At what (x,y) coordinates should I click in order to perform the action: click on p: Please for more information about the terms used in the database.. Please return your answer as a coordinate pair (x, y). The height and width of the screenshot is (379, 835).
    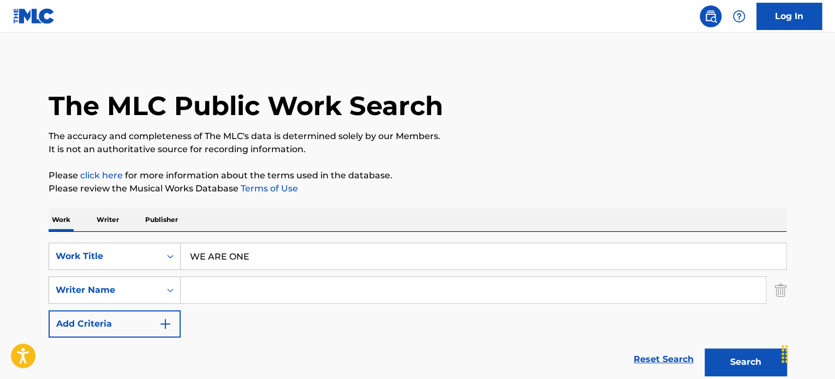
    Looking at the image, I should click on (417, 176).